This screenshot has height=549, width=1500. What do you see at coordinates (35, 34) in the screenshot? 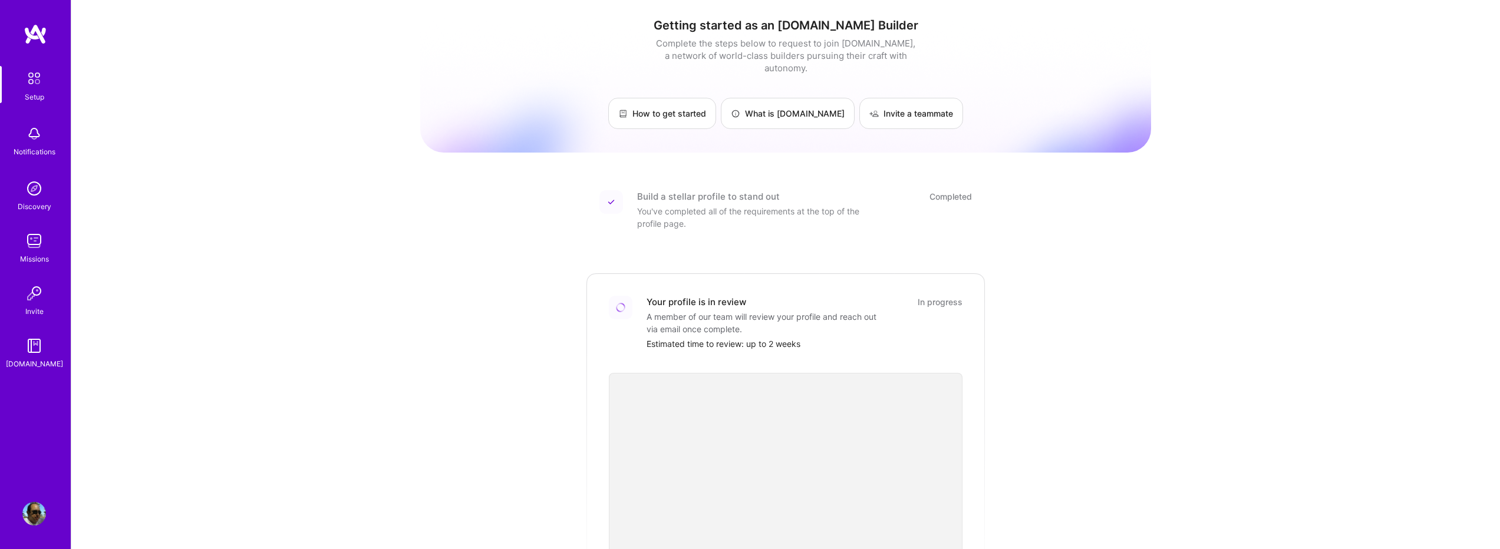
I see `img: logo` at bounding box center [35, 34].